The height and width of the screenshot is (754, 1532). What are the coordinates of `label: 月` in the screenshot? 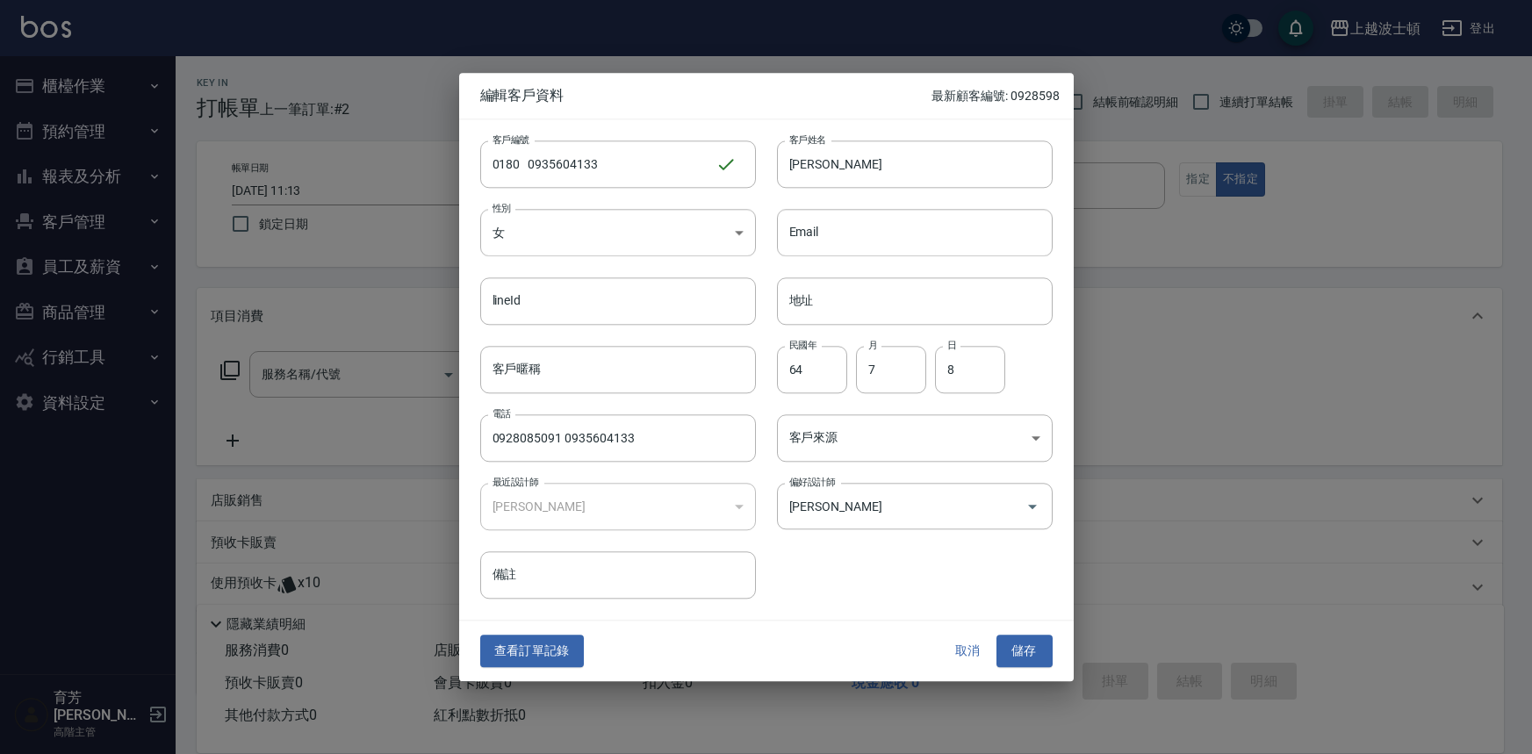 It's located at (872, 344).